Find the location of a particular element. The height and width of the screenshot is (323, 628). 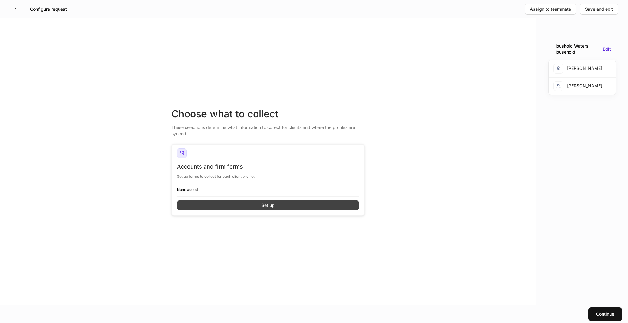

h5: Configure request is located at coordinates (48, 9).